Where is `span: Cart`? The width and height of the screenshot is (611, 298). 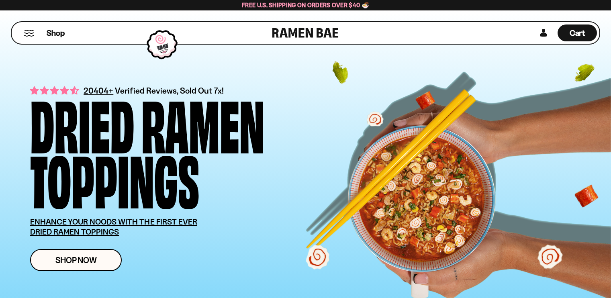
span: Cart is located at coordinates (578, 33).